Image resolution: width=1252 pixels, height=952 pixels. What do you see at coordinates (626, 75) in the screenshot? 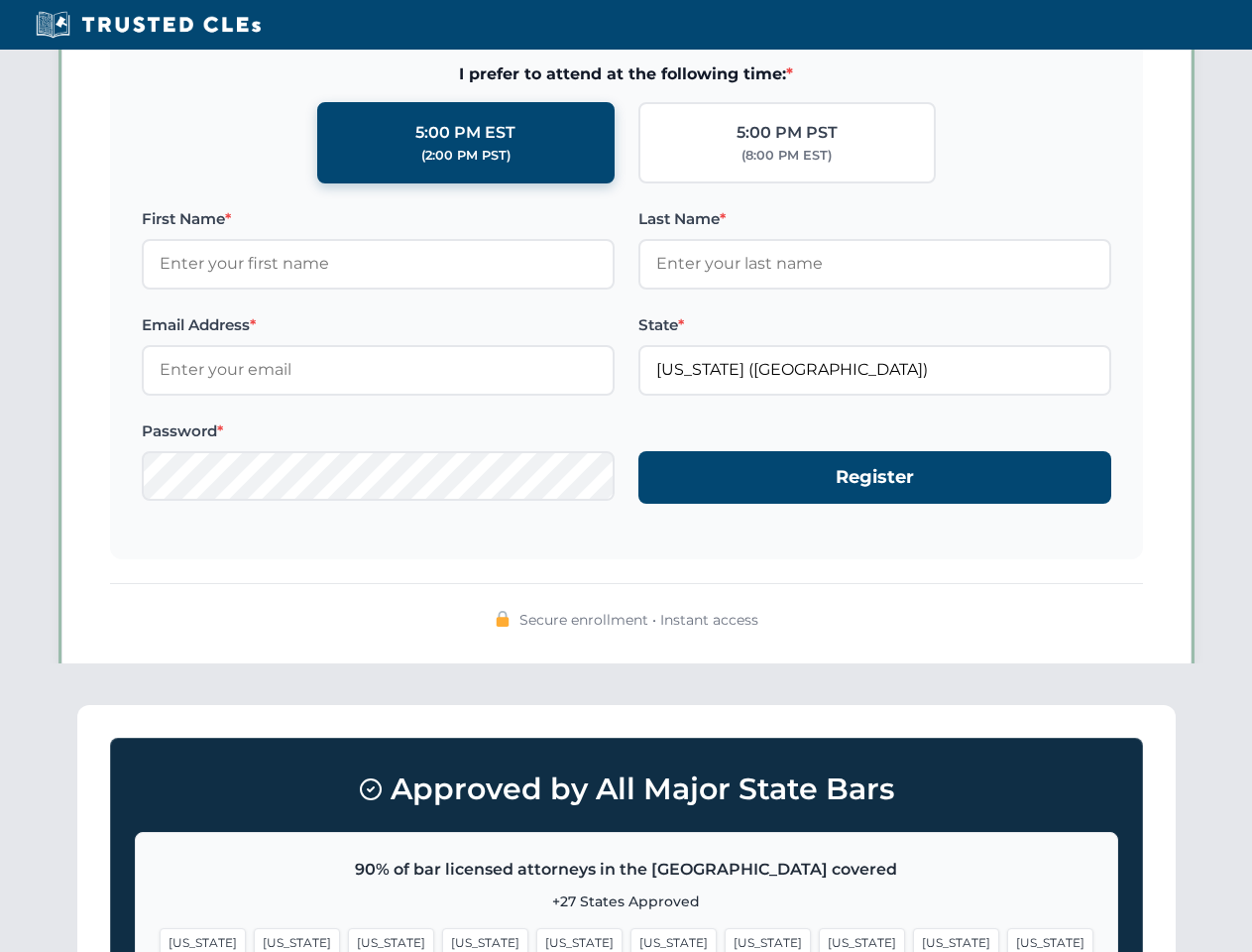
I see `span: I prefer to attend at the following time:` at bounding box center [626, 75].